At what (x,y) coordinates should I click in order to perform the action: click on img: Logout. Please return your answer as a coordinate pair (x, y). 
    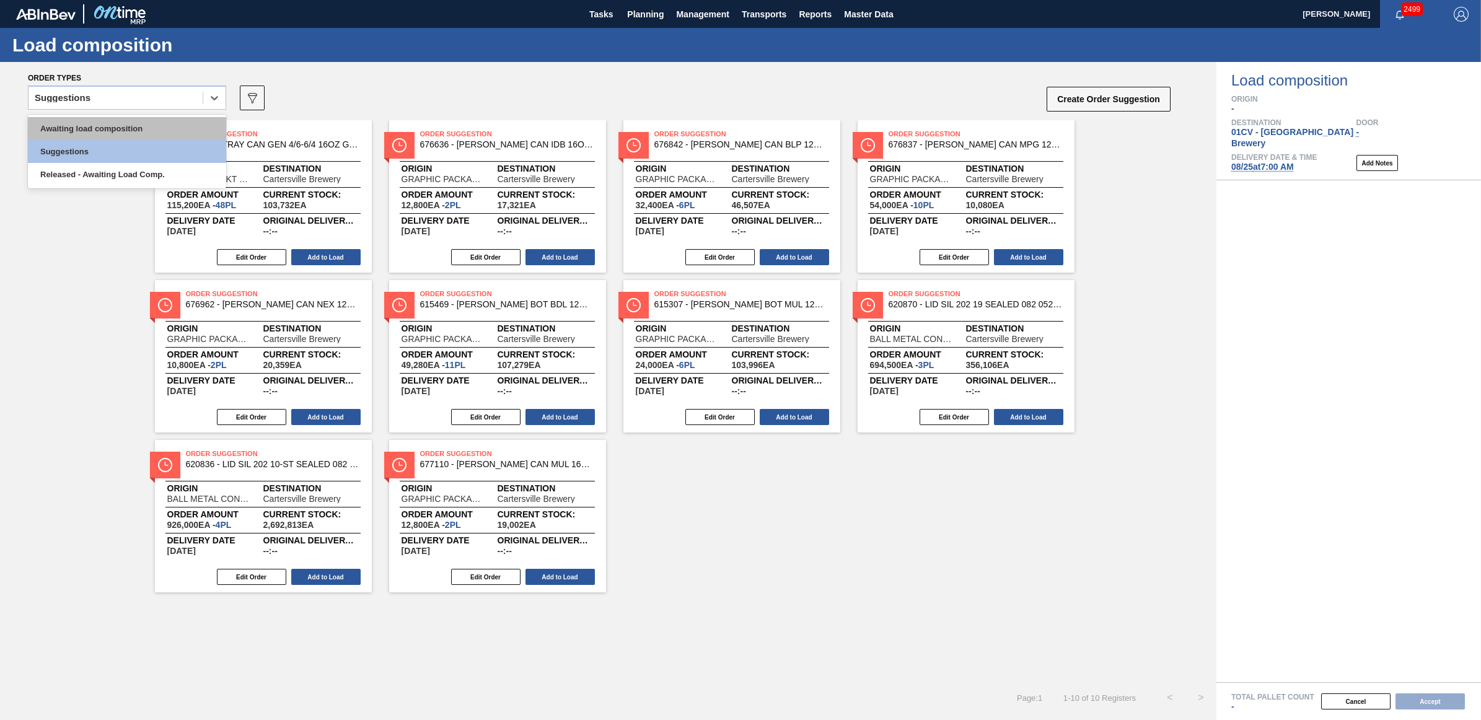
    Looking at the image, I should click on (1461, 14).